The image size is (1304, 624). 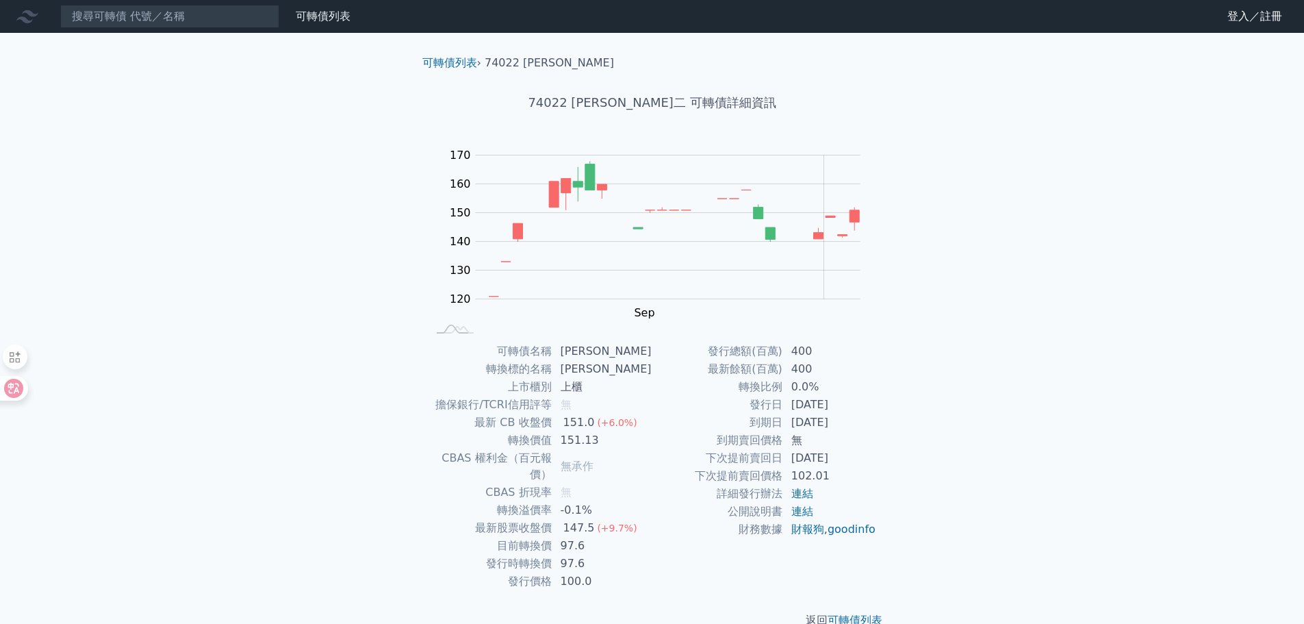 I want to click on td: 財務數據, so click(x=717, y=529).